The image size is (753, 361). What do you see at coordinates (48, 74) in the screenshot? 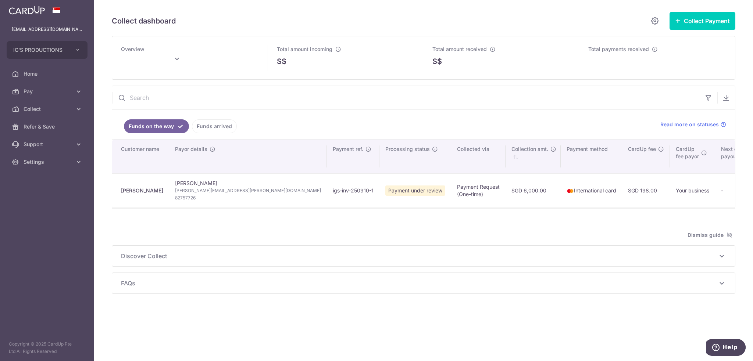
I see `span: Home` at bounding box center [48, 74].